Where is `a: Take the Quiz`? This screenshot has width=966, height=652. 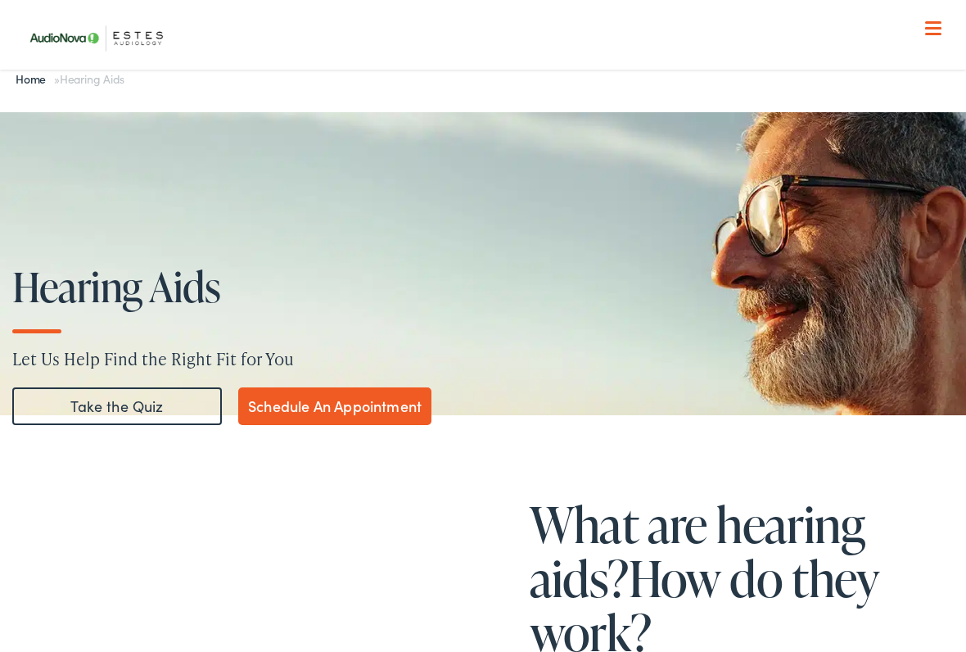 a: Take the Quiz is located at coordinates (117, 406).